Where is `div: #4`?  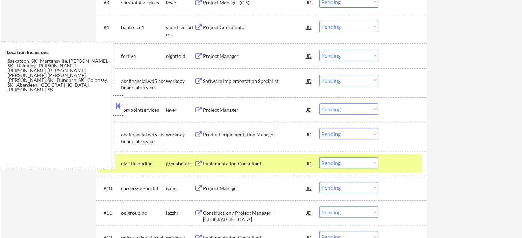 div: #4 is located at coordinates (109, 27).